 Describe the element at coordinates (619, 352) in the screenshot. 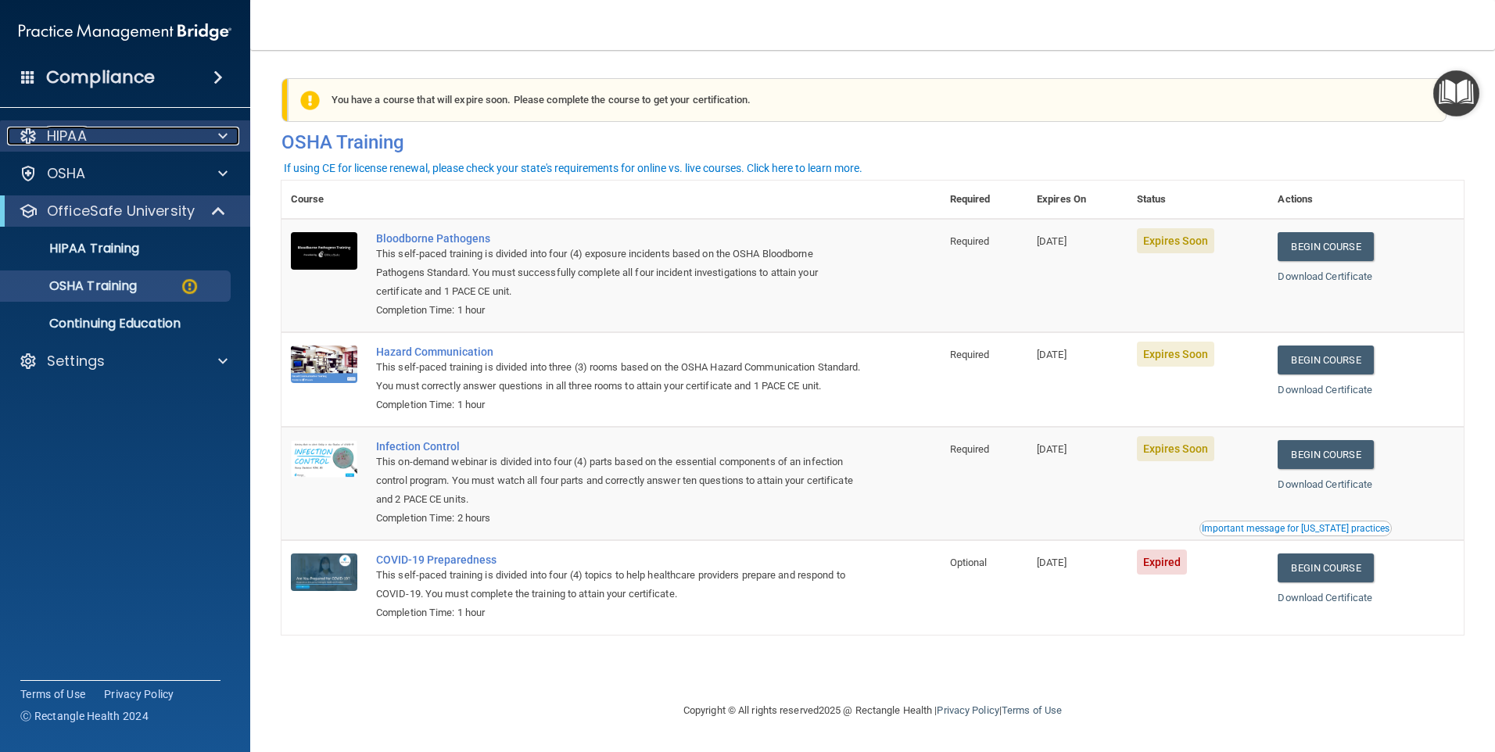

I see `a: Hazard Communication` at that location.